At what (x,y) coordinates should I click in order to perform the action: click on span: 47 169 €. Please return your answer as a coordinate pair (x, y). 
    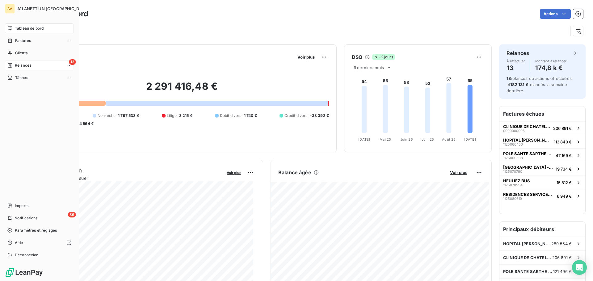
    Looking at the image, I should click on (563, 156).